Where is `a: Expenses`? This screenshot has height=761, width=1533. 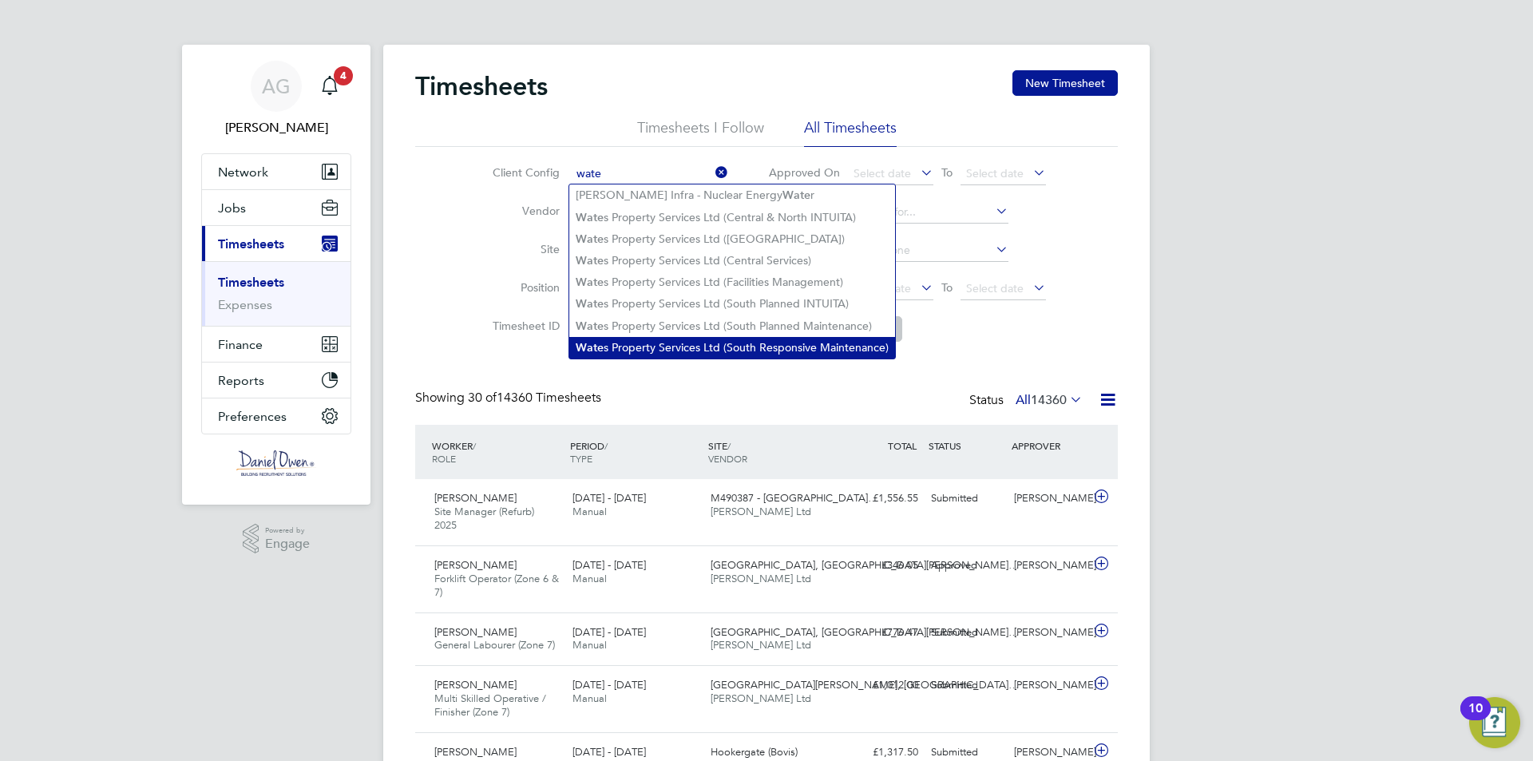
a: Expenses is located at coordinates (245, 304).